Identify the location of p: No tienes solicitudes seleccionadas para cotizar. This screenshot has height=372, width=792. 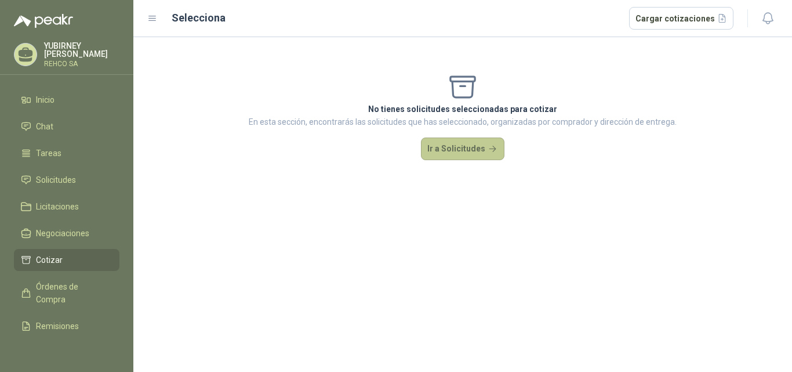
(463, 109).